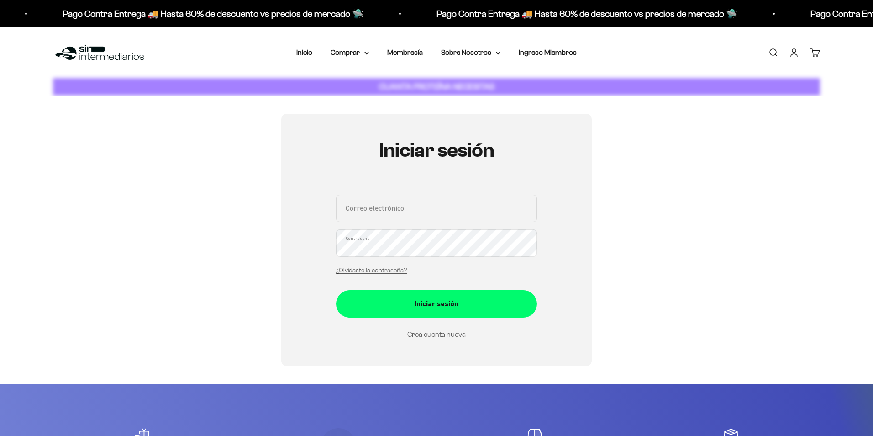  What do you see at coordinates (437, 304) in the screenshot?
I see `button: Iniciar sesión` at bounding box center [437, 304].